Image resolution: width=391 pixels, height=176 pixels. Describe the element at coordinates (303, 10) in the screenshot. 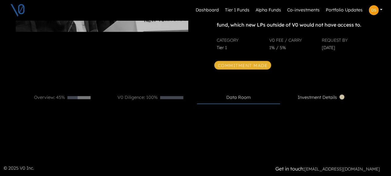

I see `a: Co-investments` at that location.